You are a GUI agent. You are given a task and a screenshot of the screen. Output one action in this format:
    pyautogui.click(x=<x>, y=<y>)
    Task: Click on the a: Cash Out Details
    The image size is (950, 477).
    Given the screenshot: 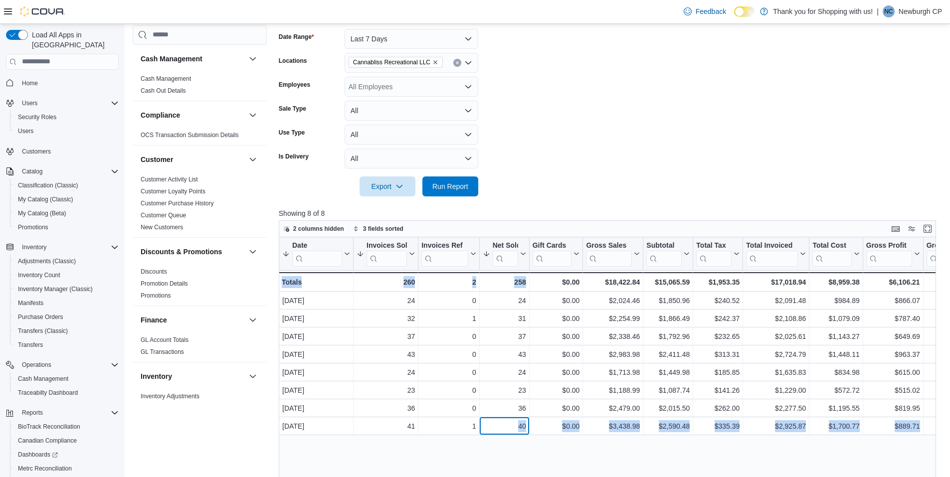 What is the action you would take?
    pyautogui.click(x=163, y=91)
    